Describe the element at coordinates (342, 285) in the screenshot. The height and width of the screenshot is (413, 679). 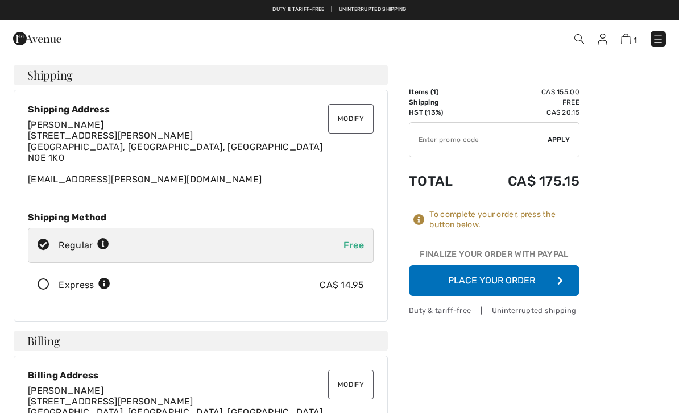
I see `div: CA$ 14.95` at that location.